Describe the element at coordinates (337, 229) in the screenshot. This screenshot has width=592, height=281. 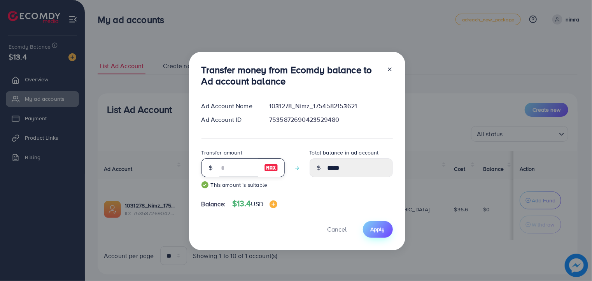
I see `button: Cancel` at that location.